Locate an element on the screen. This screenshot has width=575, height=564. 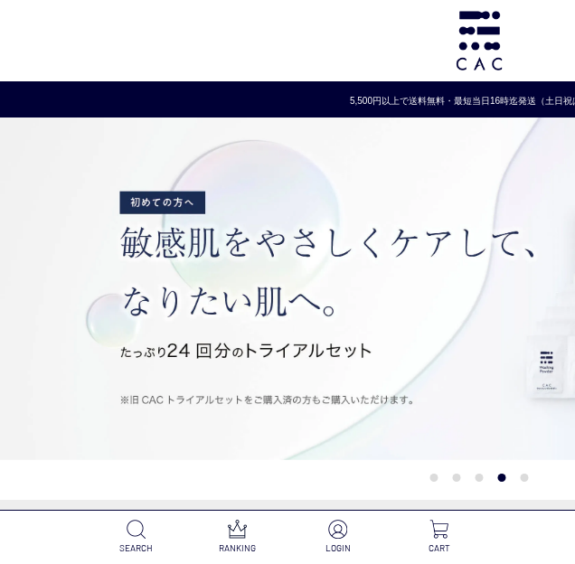
button: 4 of 5 is located at coordinates (502, 477).